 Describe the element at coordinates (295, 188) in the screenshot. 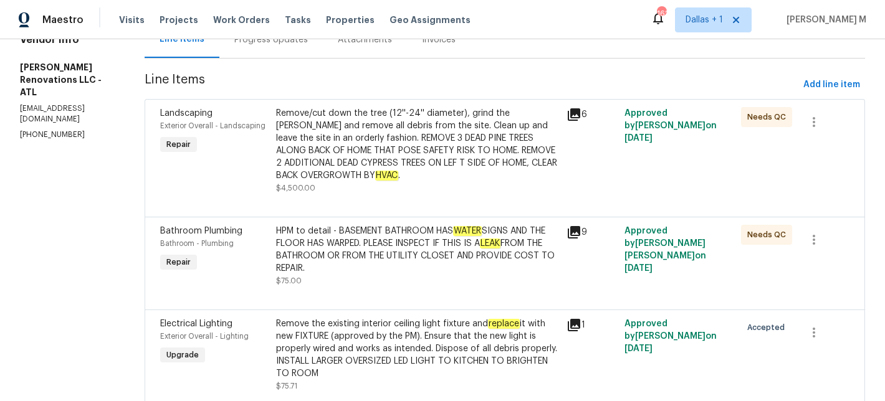

I see `span: $4,500.00` at that location.